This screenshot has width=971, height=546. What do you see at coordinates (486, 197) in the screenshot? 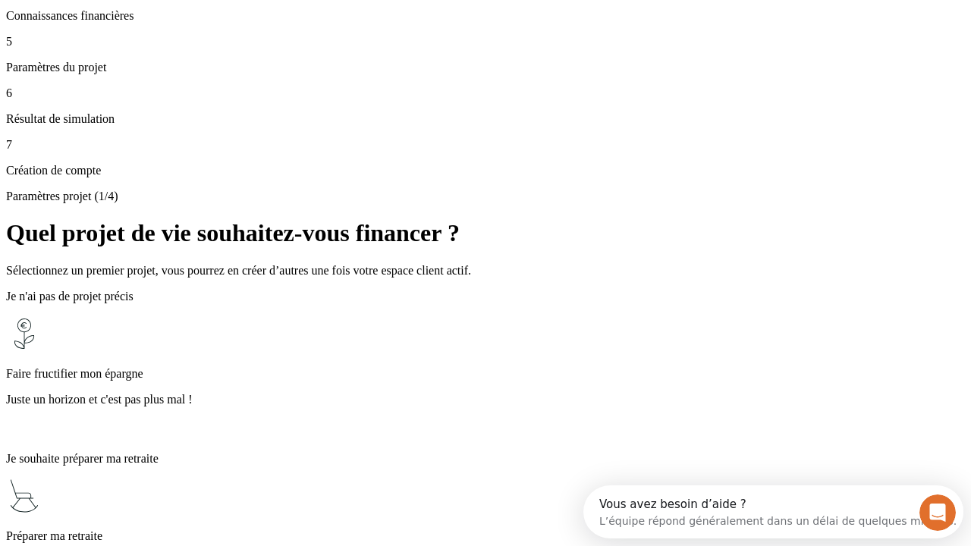
I see `p: Paramètres projet (1/4)` at bounding box center [486, 197].